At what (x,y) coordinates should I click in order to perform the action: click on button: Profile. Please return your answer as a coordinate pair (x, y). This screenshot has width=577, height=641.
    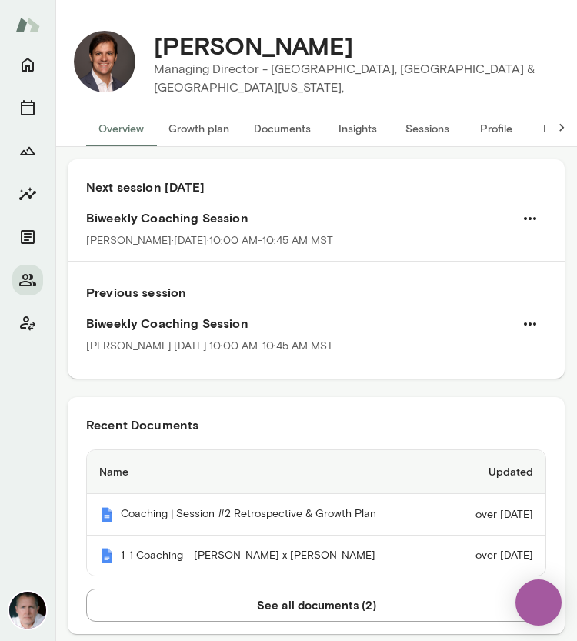
    Looking at the image, I should click on (497, 128).